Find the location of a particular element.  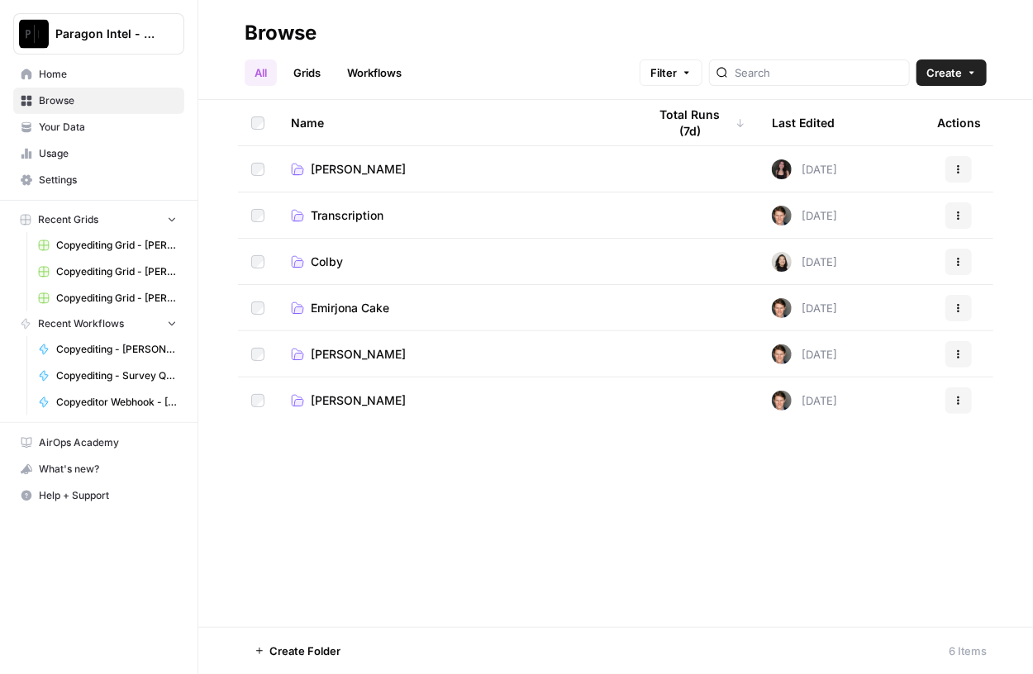

span: Paragon Intel - Copyediting is located at coordinates (105, 34).